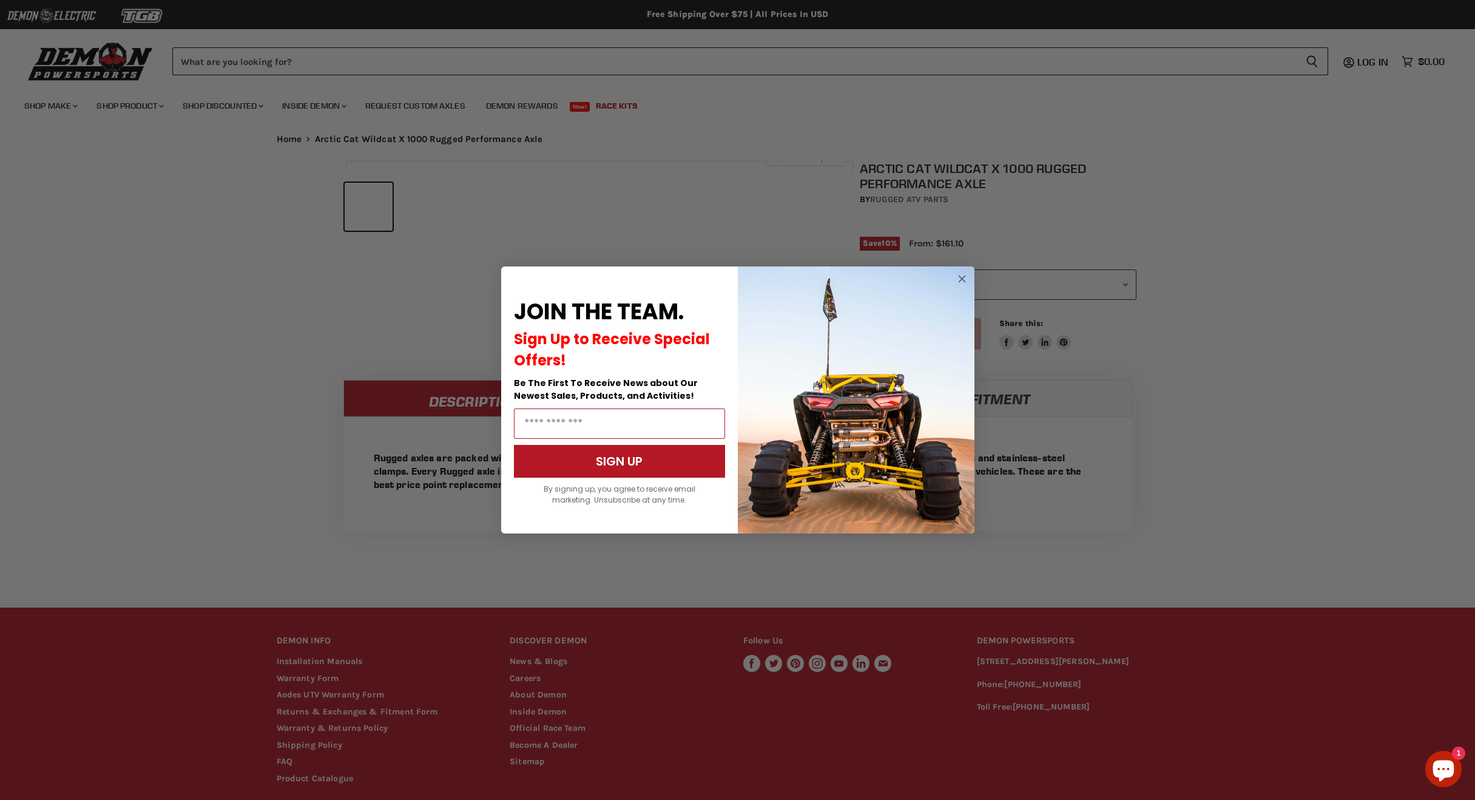 The image size is (1475, 800). I want to click on inbox-online-store-chat: Shopify online store chat, so click(1443, 770).